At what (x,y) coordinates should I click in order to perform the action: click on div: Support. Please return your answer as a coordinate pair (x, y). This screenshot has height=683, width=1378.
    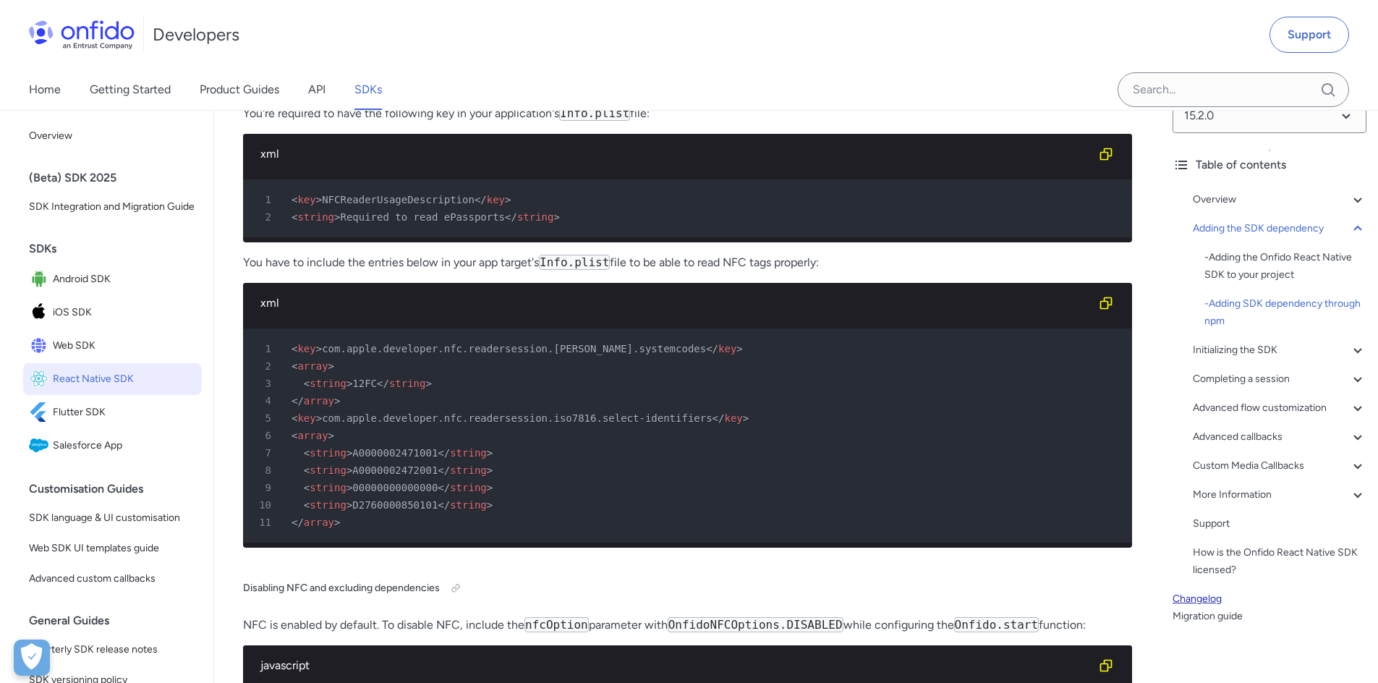
    Looking at the image, I should click on (1279, 524).